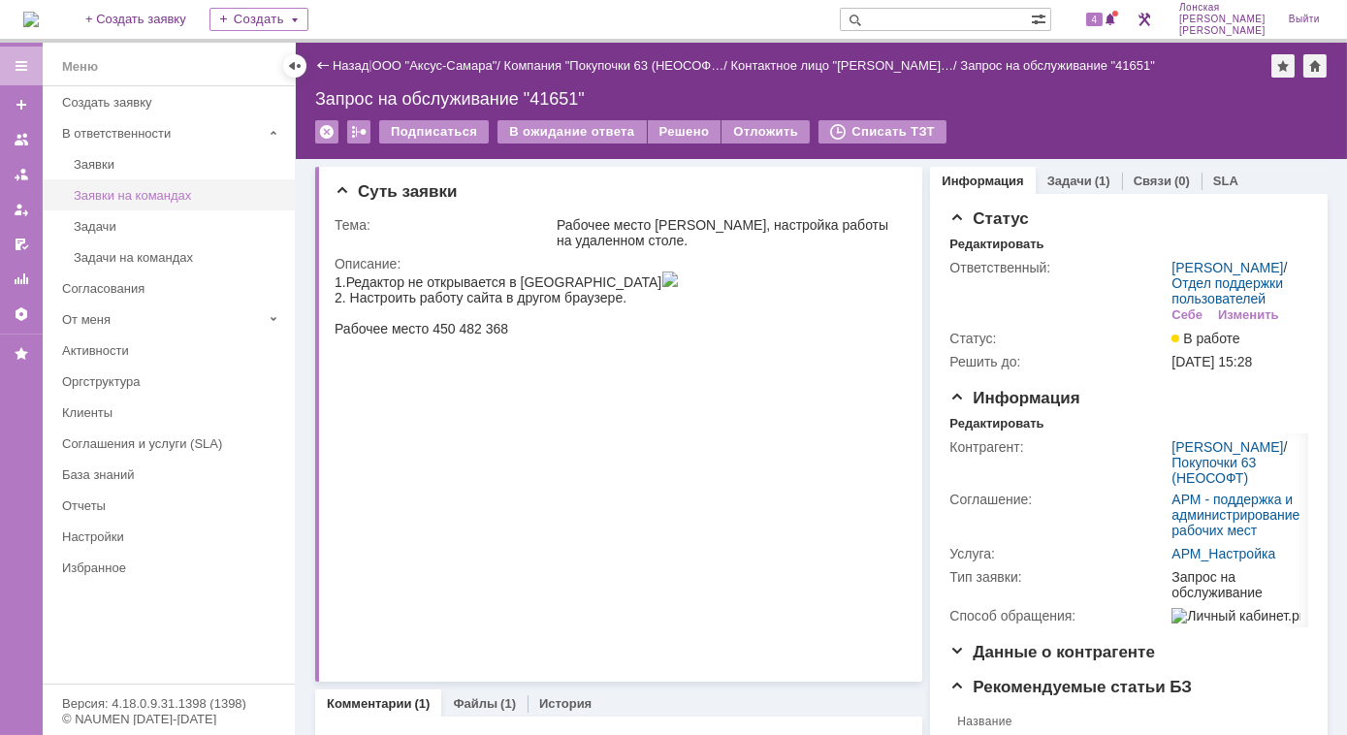  I want to click on div: В ответственности, so click(162, 133).